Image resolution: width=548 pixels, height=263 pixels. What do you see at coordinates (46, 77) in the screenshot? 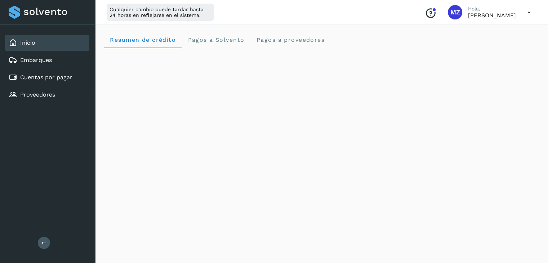
I see `a: Cuentas por pagar` at bounding box center [46, 77].